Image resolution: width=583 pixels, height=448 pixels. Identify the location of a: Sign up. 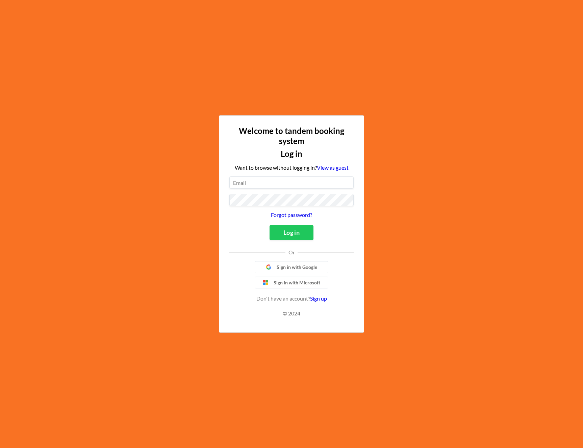
(318, 299).